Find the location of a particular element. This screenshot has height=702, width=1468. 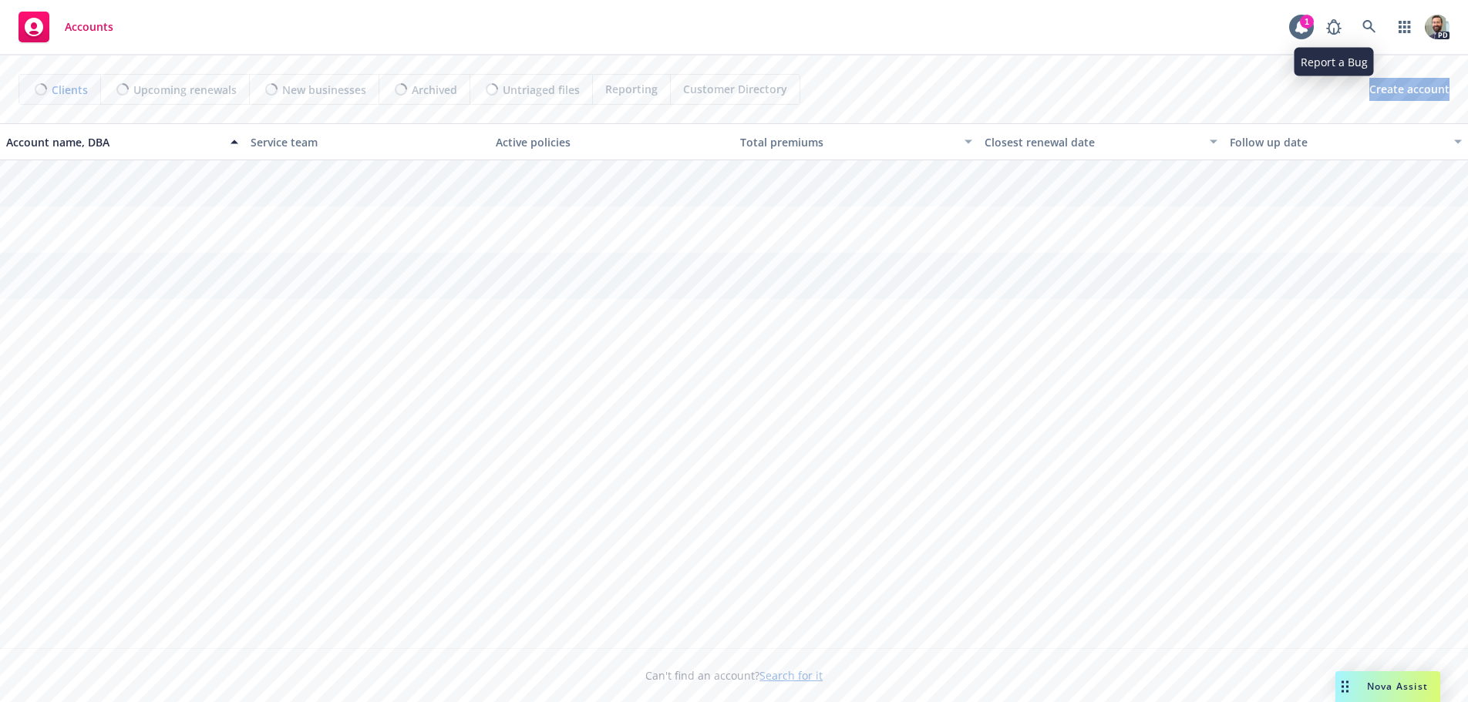

button: Nova Assist is located at coordinates (1388, 687).